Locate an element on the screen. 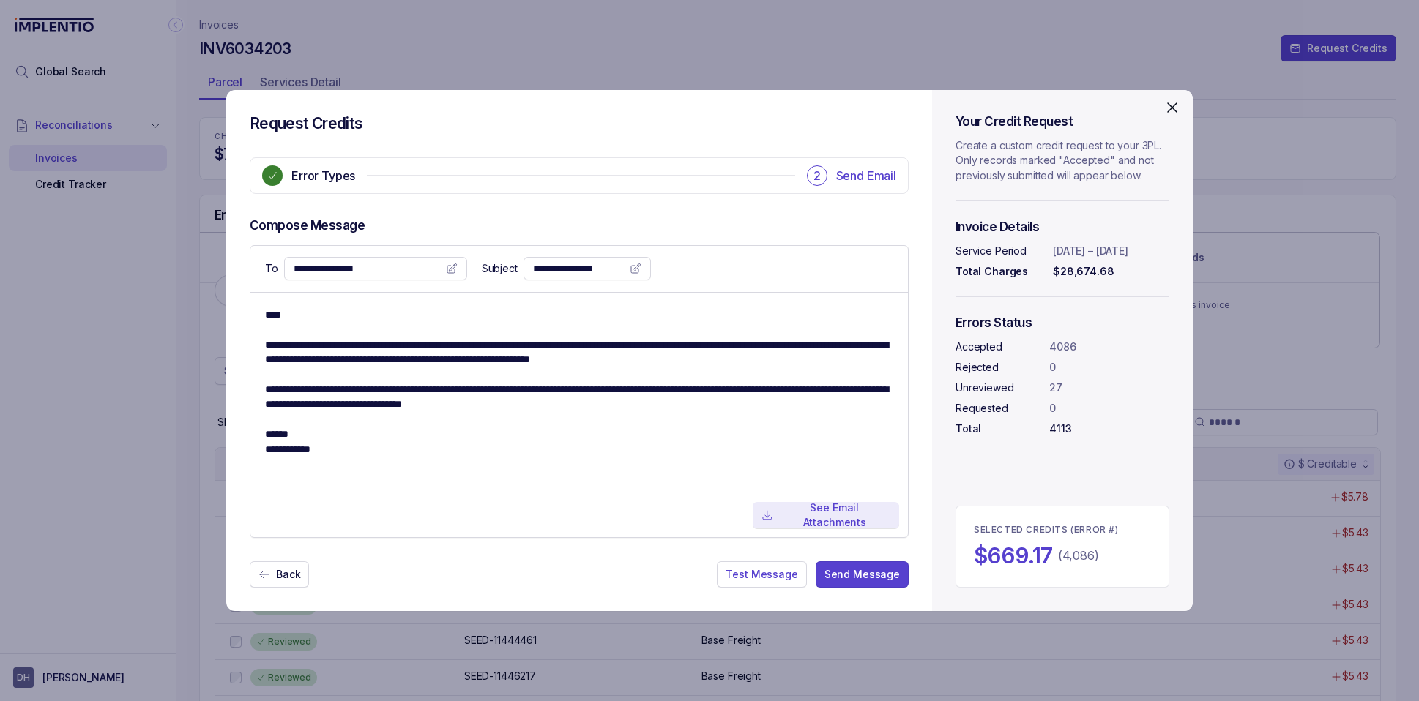  p: To is located at coordinates (272, 269).